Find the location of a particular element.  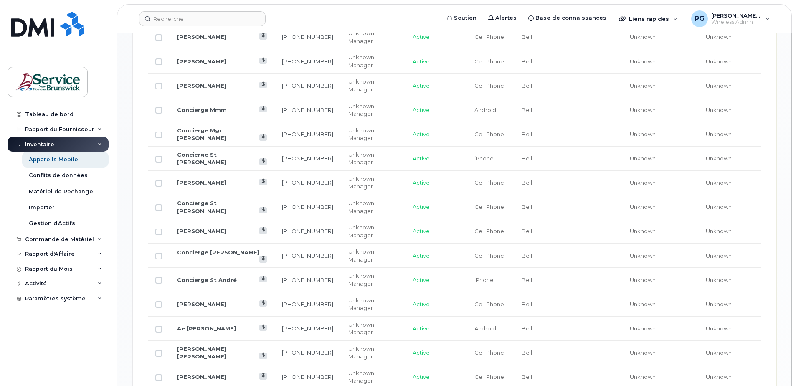

span: Base de connaissances is located at coordinates (571, 18).